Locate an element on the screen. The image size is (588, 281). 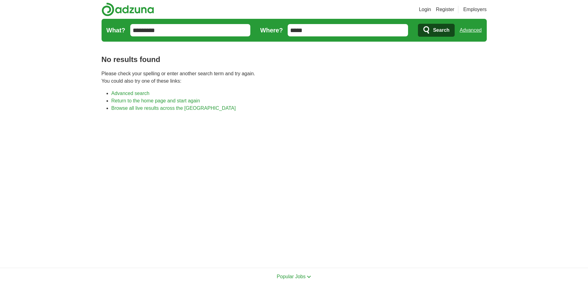
p: Please check your spelling or enter another search term and try again. You could also try one of ... is located at coordinates (294, 77).